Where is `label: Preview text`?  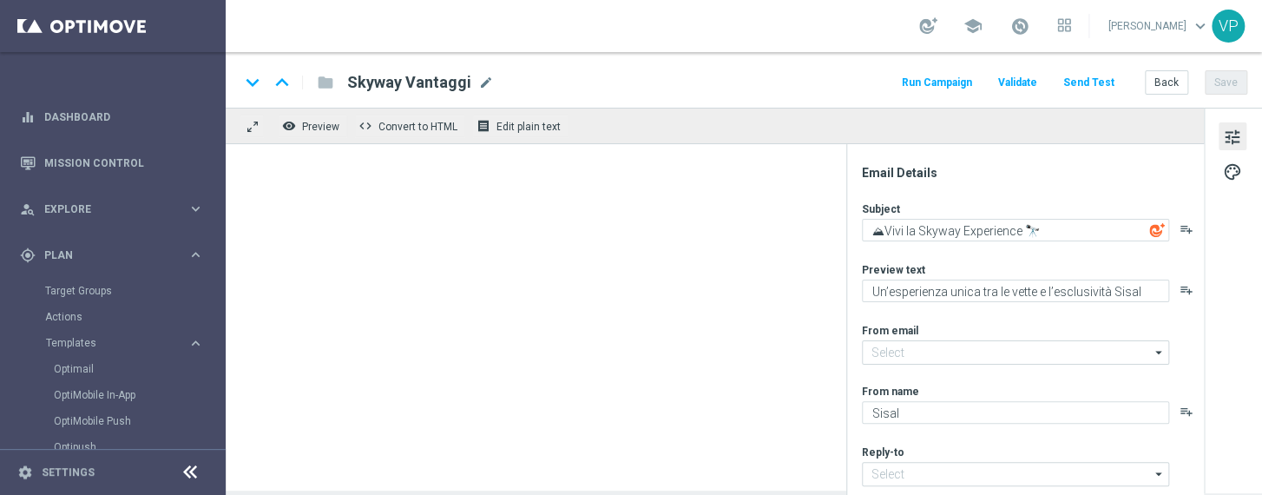 label: Preview text is located at coordinates (893, 270).